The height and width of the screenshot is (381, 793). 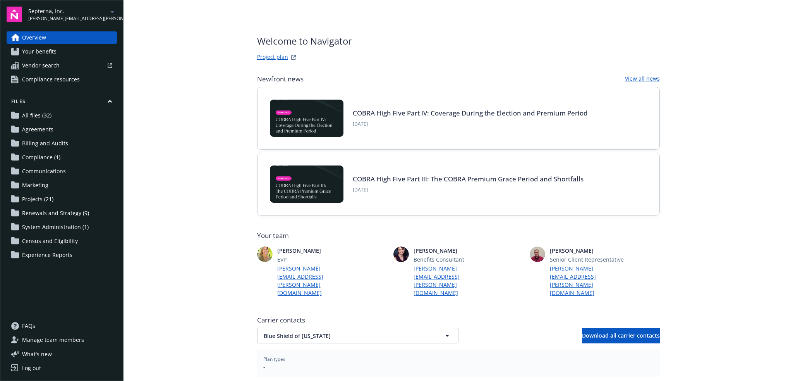 I want to click on span: Your team, so click(x=459, y=236).